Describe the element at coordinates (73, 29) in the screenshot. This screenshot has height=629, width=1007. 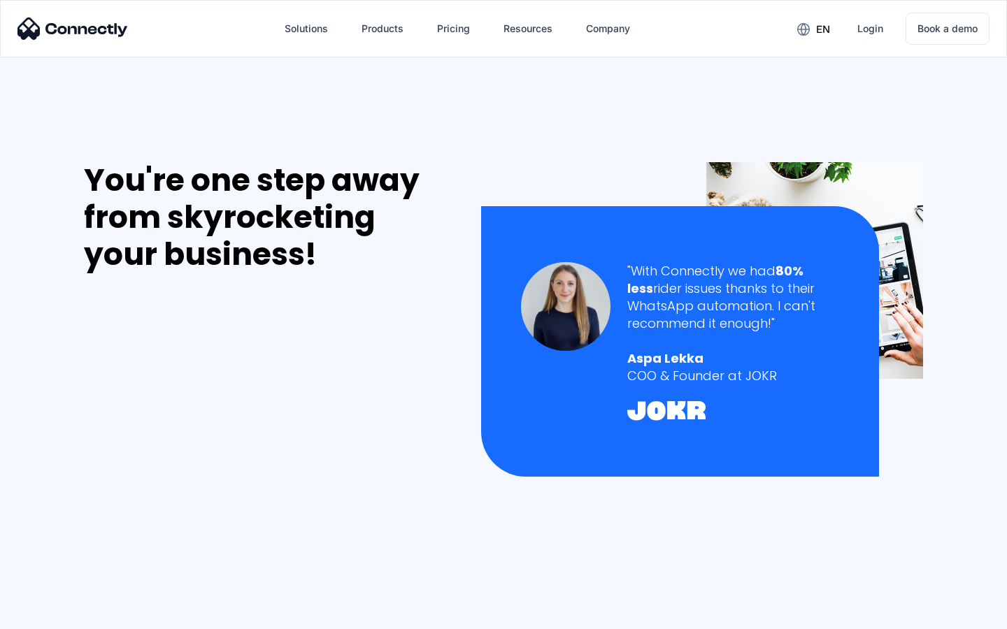
I see `img: Connectly Logo` at that location.